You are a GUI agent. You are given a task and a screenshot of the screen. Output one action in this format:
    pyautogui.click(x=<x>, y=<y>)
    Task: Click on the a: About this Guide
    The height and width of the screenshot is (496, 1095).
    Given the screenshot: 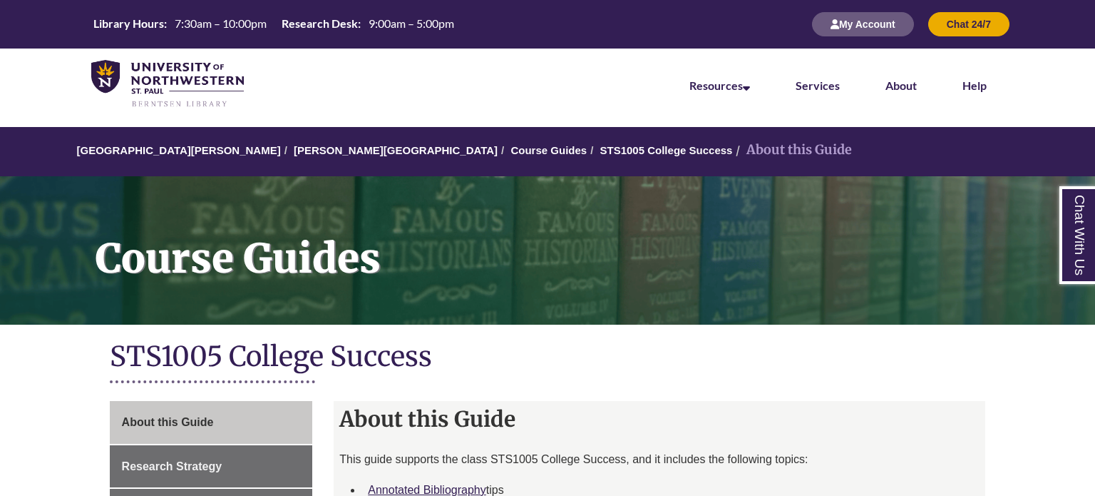 What is the action you would take?
    pyautogui.click(x=211, y=422)
    